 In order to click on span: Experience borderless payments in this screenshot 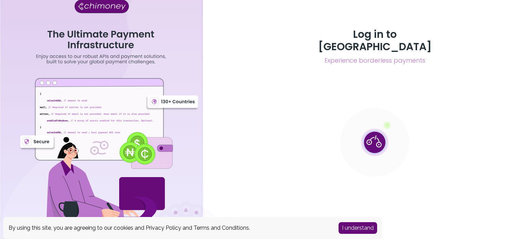, I will do `click(375, 61)`.